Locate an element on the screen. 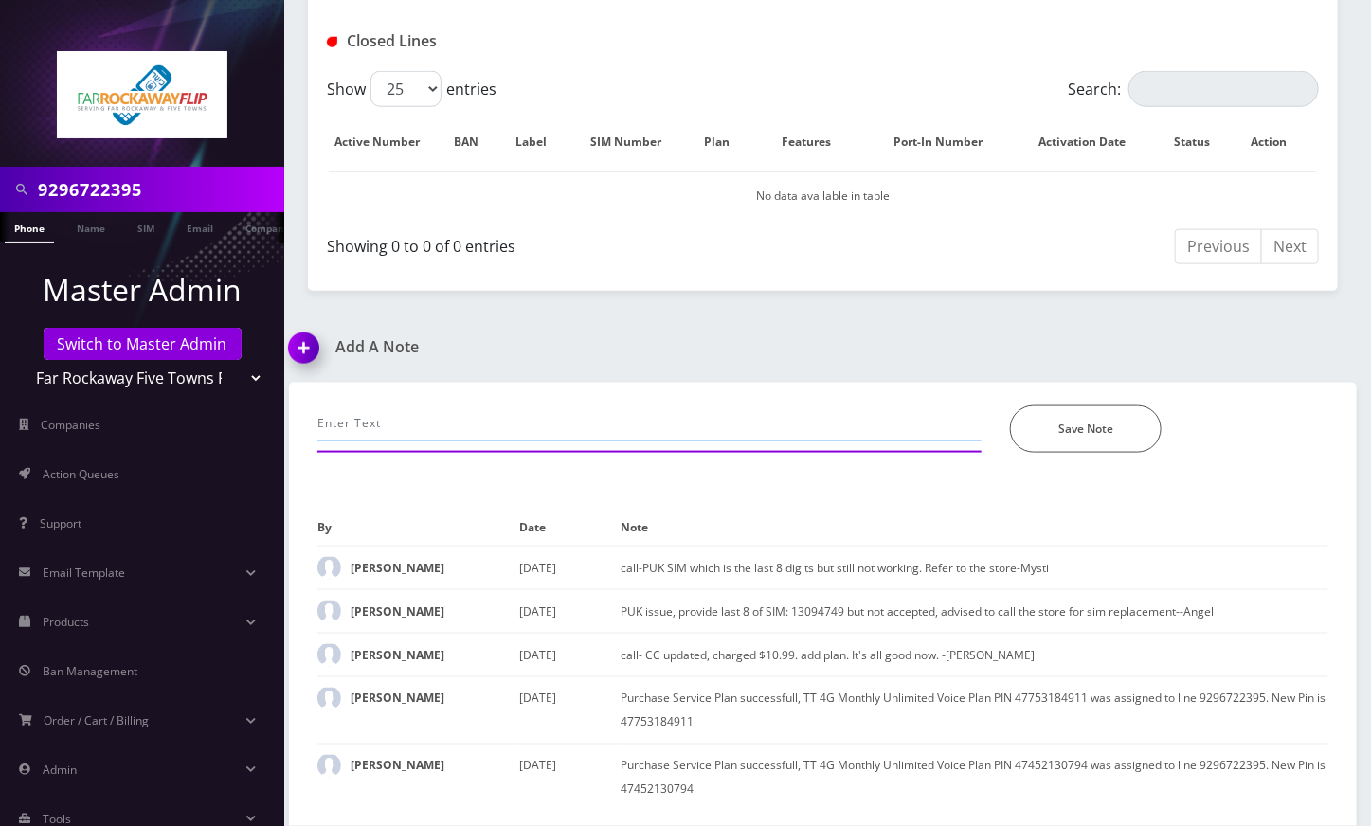 This screenshot has width=1371, height=826. th: Plan: activate to sort column ascending is located at coordinates (727, 142).